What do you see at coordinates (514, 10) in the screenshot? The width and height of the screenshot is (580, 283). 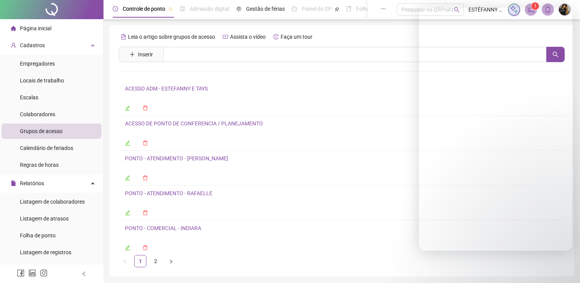 I see `img: sparkle-icon.fc2bf0ac1784a2077858766a79e2daf3.svg` at bounding box center [514, 10].